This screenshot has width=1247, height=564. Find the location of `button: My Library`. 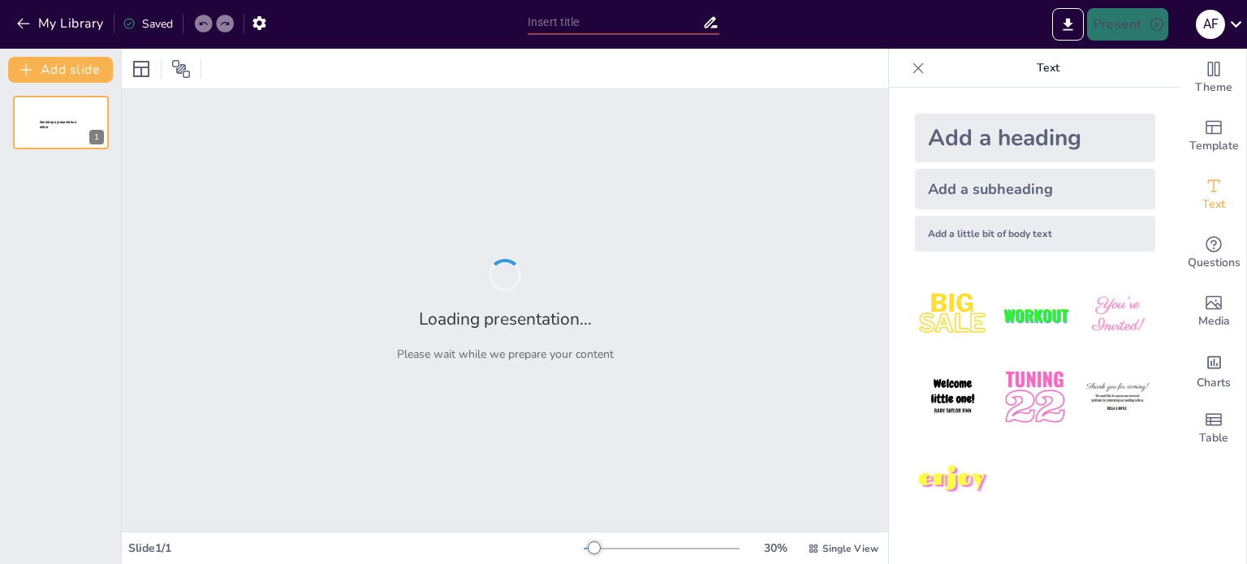

button: My Library is located at coordinates (61, 24).